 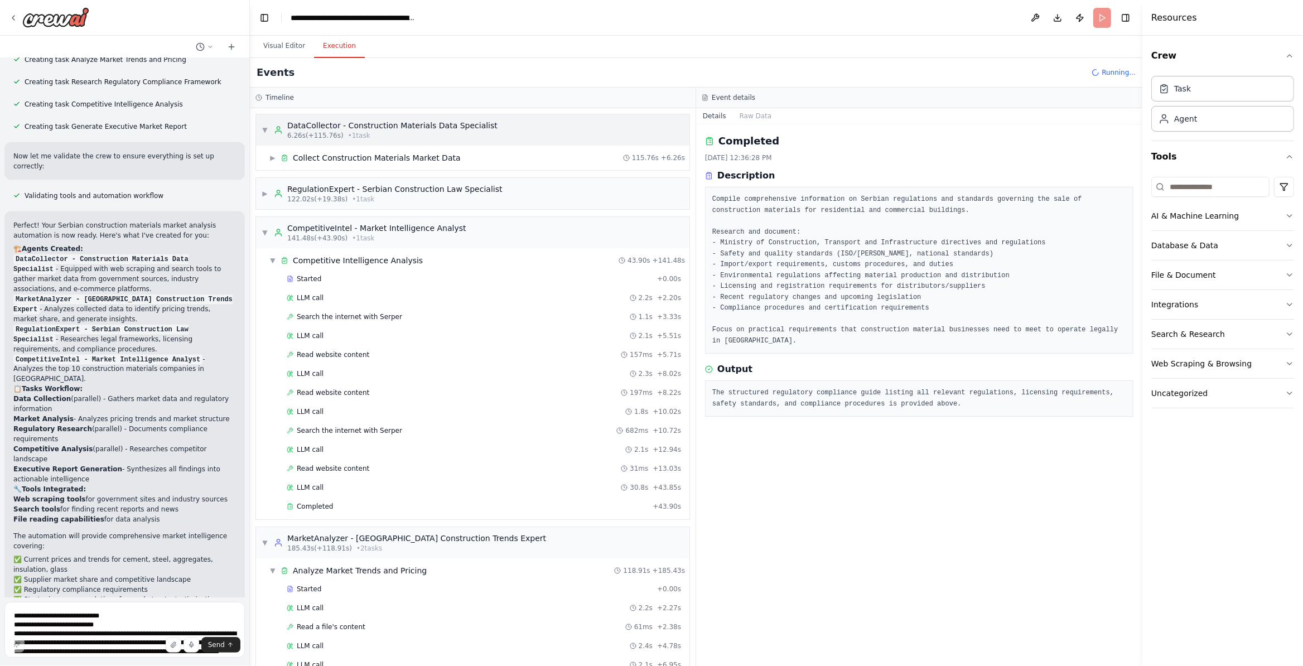 What do you see at coordinates (216, 645) in the screenshot?
I see `span: Send` at bounding box center [216, 645].